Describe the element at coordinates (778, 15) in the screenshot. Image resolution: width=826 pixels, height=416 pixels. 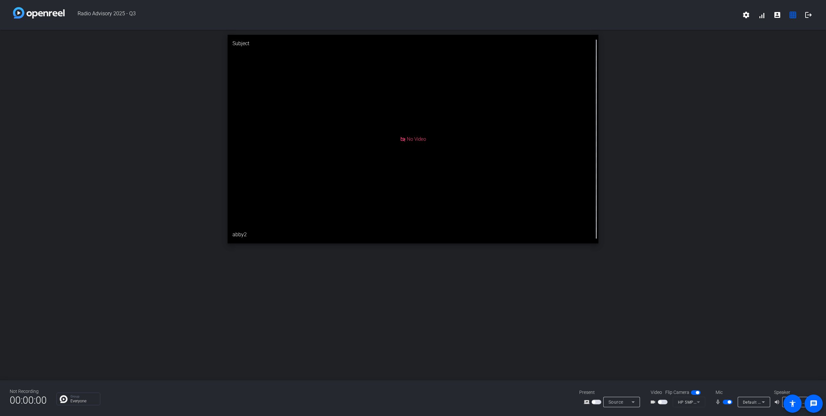
I see `mat-icon: account_box` at that location.